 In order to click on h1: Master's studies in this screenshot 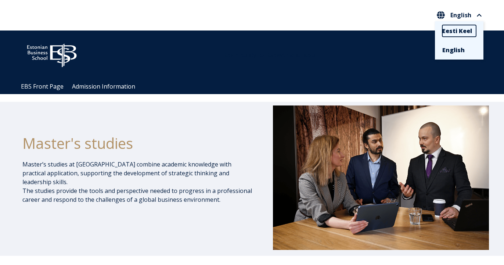, I will do `click(138, 143)`.